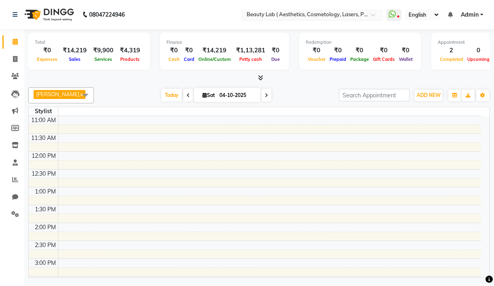 The image size is (494, 286). I want to click on div: 12:00 PM, so click(44, 156).